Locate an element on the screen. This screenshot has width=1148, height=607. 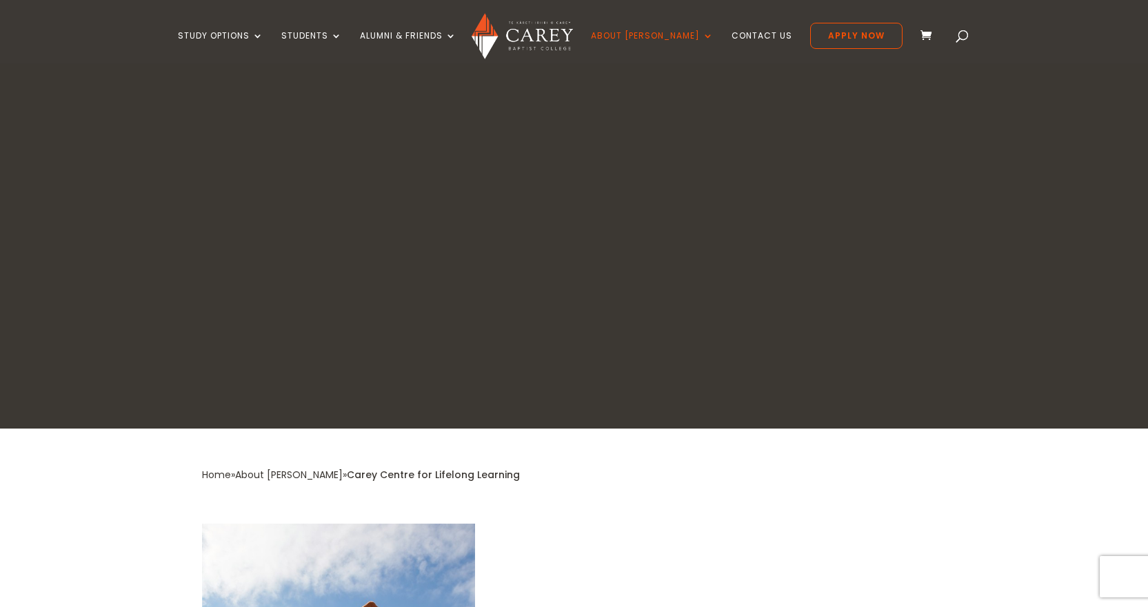
a: Home is located at coordinates (216, 475).